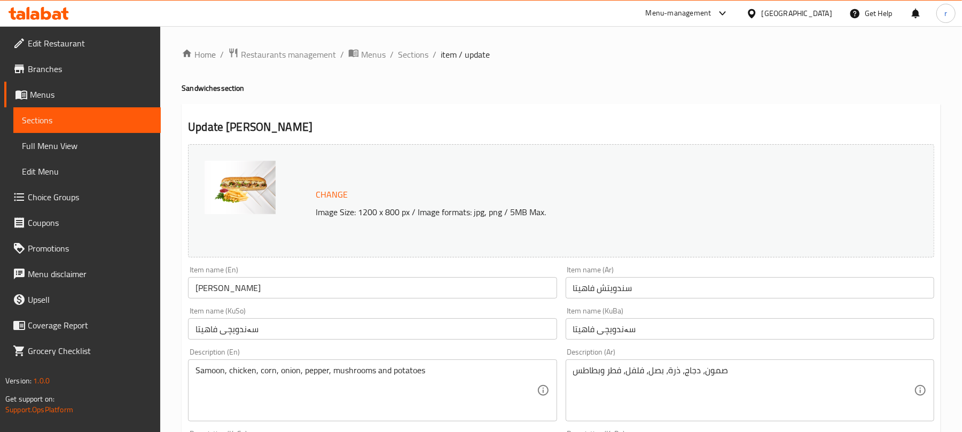 The height and width of the screenshot is (432, 962). I want to click on a: Choice Groups, so click(82, 197).